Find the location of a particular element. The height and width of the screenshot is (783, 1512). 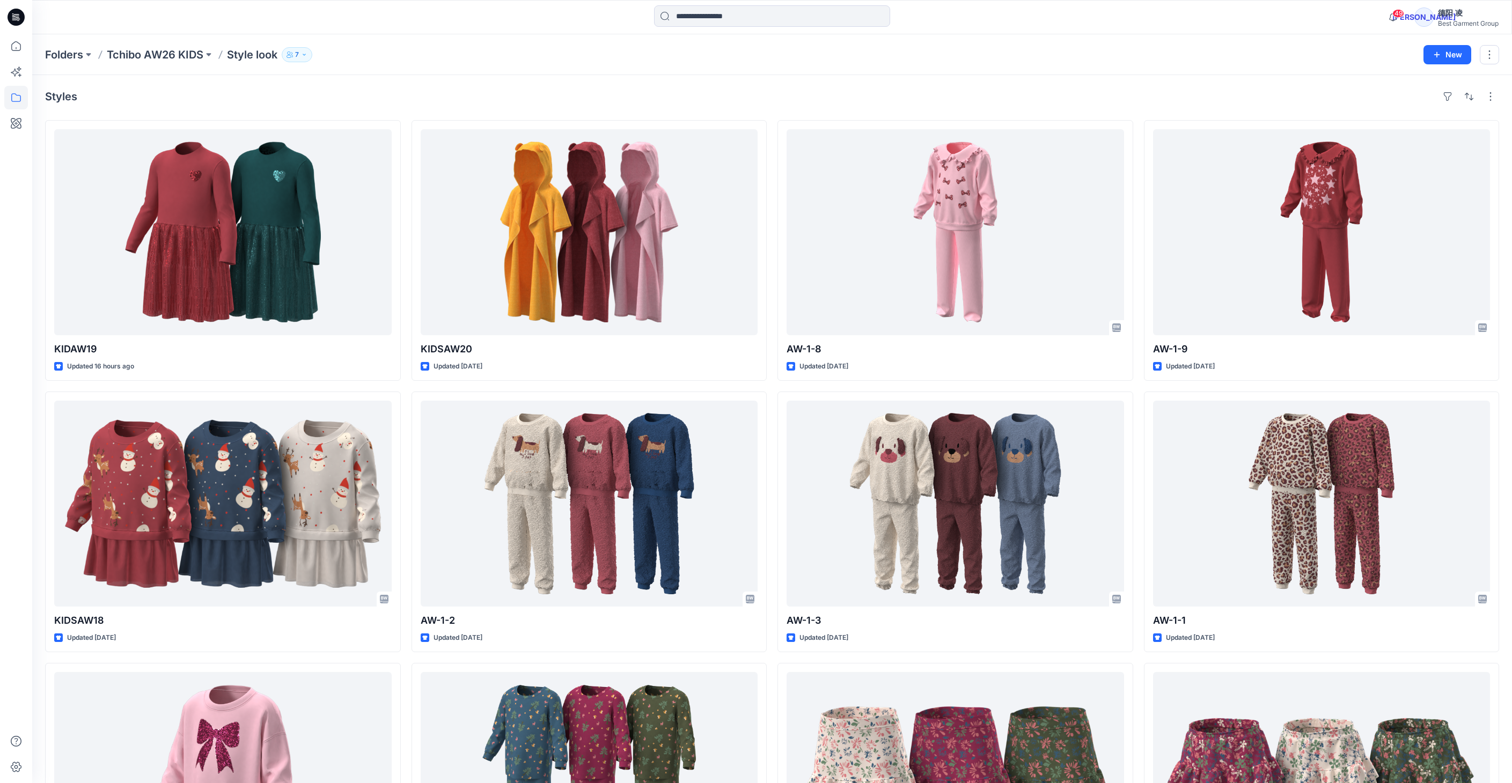

a: KIDSAW20 is located at coordinates (589, 232).